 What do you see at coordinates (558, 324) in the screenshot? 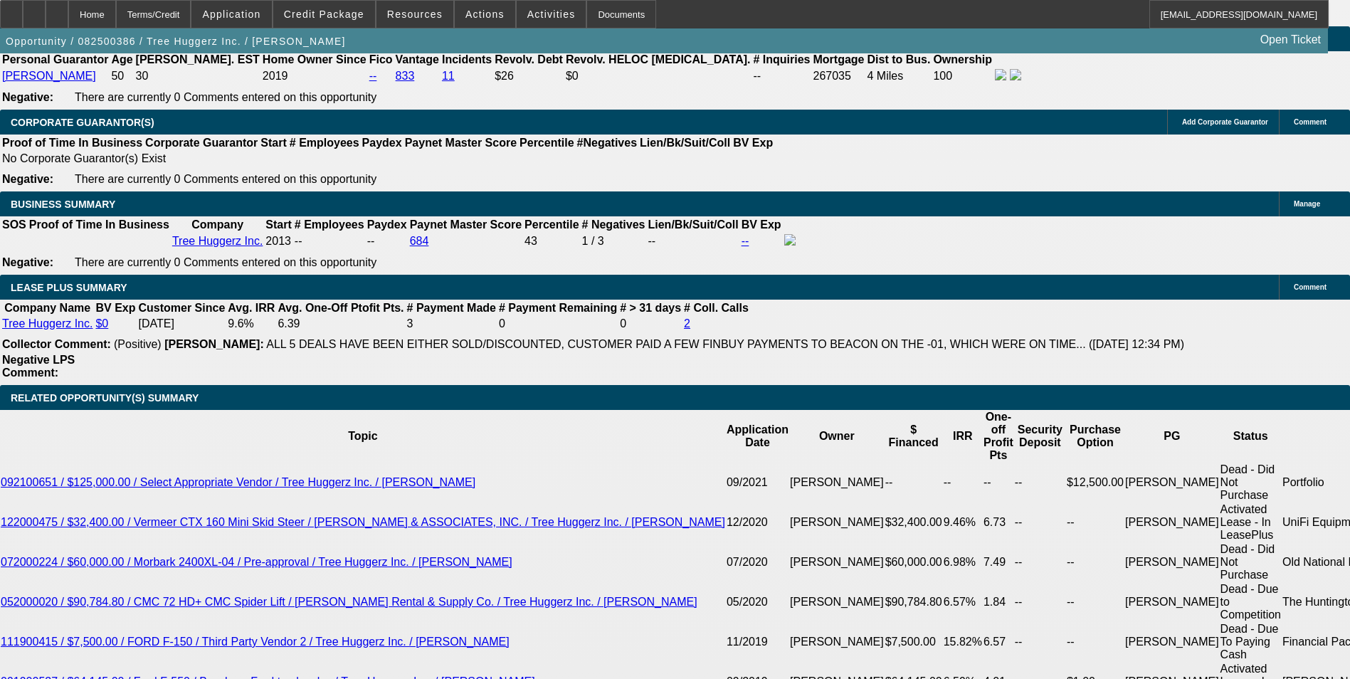
I see `td: 0` at bounding box center [558, 324].